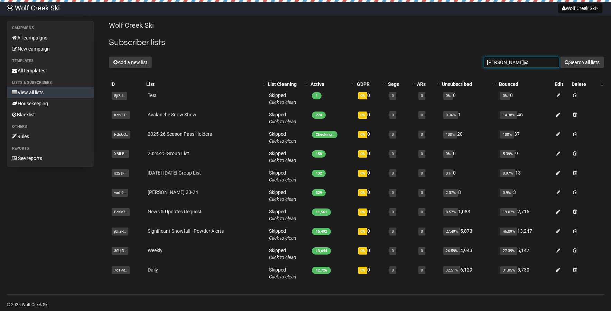 The image size is (611, 311). What do you see at coordinates (130, 62) in the screenshot?
I see `button: Add a new list` at bounding box center [130, 62].